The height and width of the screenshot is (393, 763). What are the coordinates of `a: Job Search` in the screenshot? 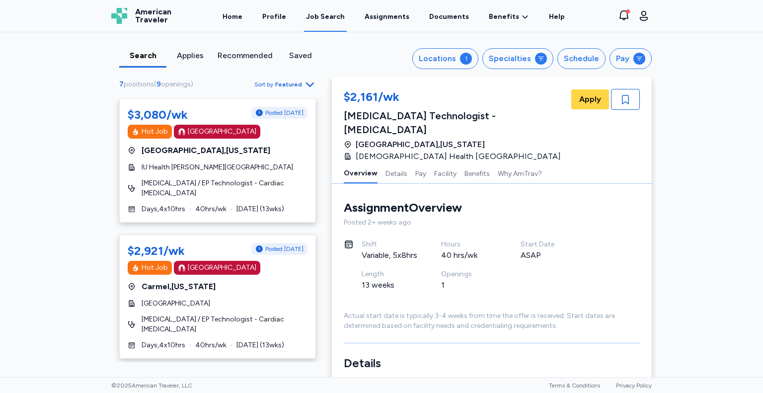 It's located at (325, 16).